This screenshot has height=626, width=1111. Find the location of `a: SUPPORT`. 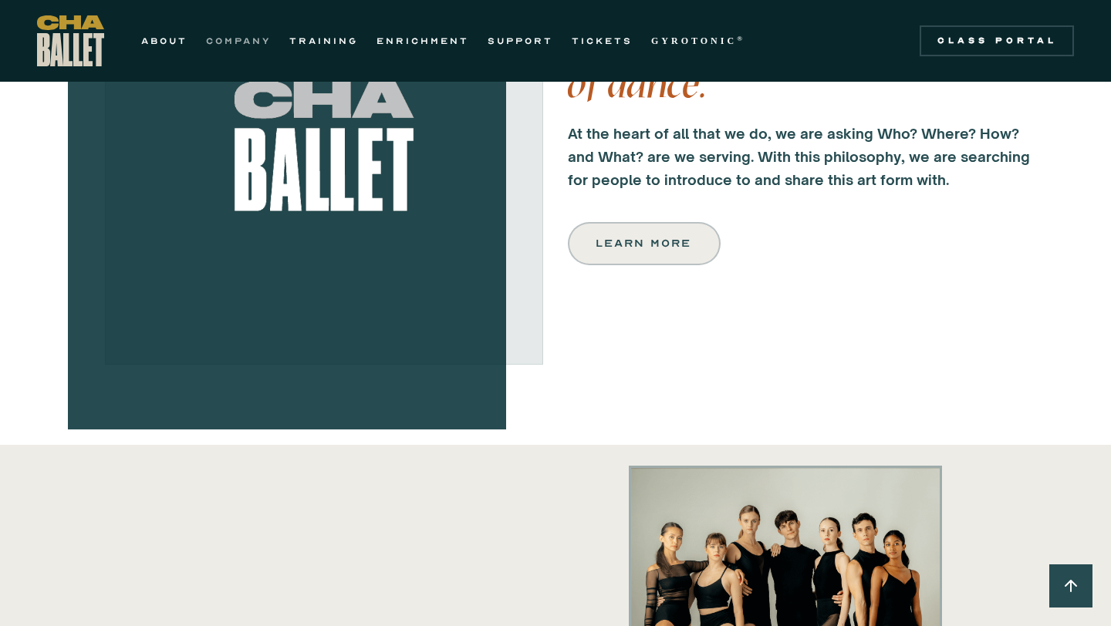

a: SUPPORT is located at coordinates (520, 41).